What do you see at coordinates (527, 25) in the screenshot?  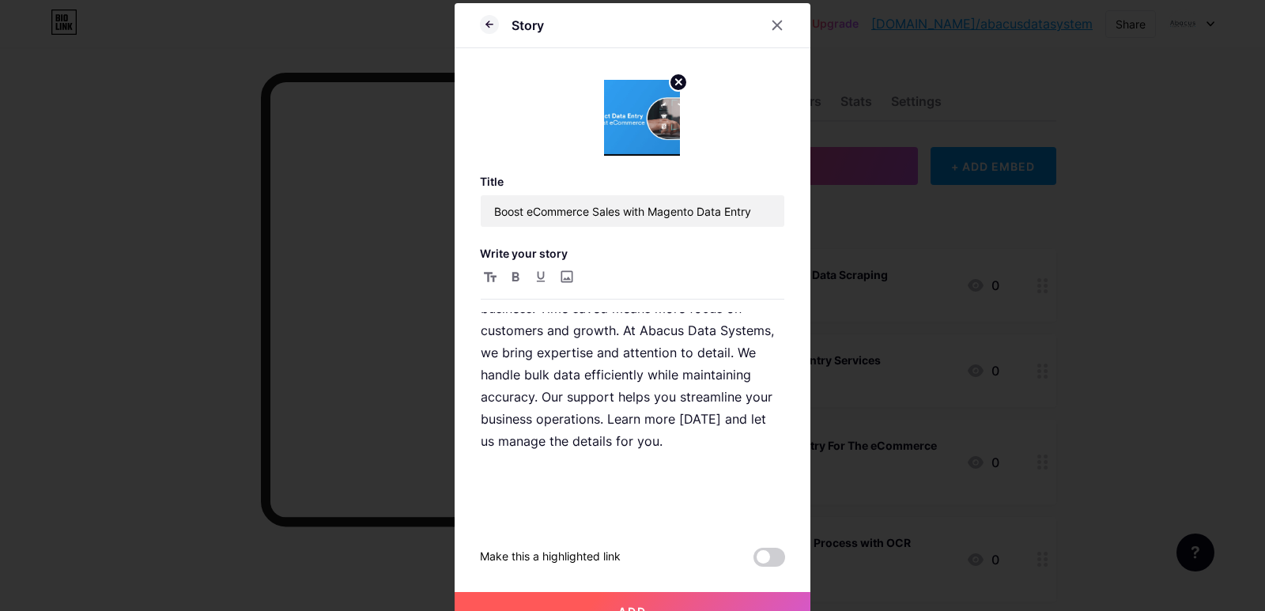 I see `div: Story` at bounding box center [527, 25].